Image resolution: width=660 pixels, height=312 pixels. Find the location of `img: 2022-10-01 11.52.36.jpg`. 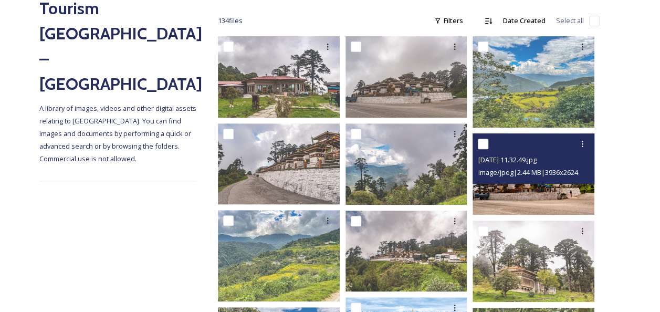

img: 2022-10-01 11.52.36.jpg is located at coordinates (406, 77).